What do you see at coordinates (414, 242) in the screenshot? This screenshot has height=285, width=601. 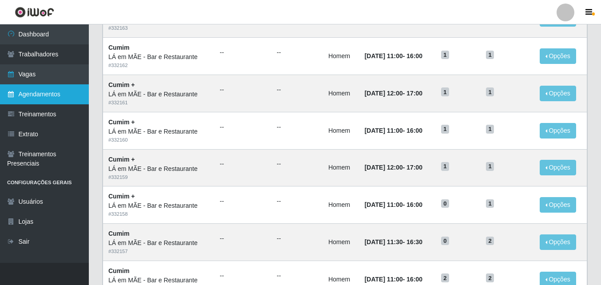 I see `time: 16:30` at bounding box center [414, 242].